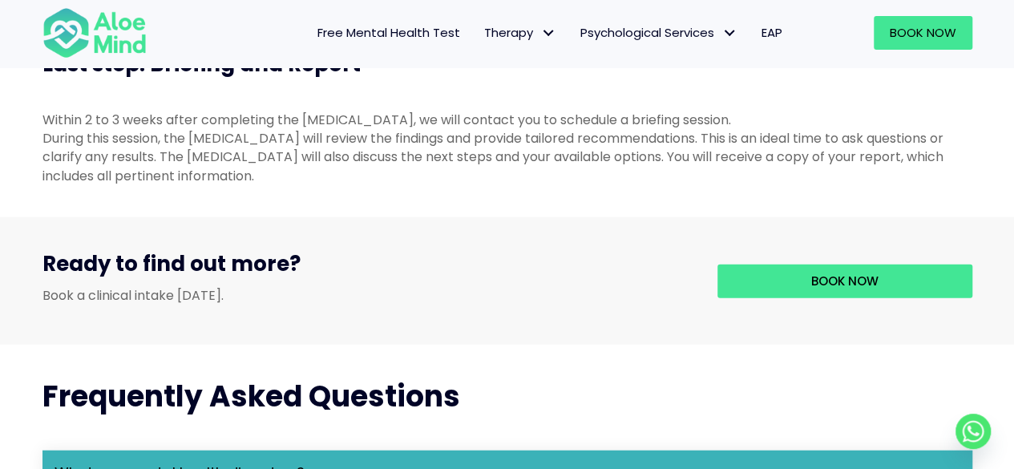  What do you see at coordinates (772, 33) in the screenshot?
I see `a: EAP` at bounding box center [772, 33].